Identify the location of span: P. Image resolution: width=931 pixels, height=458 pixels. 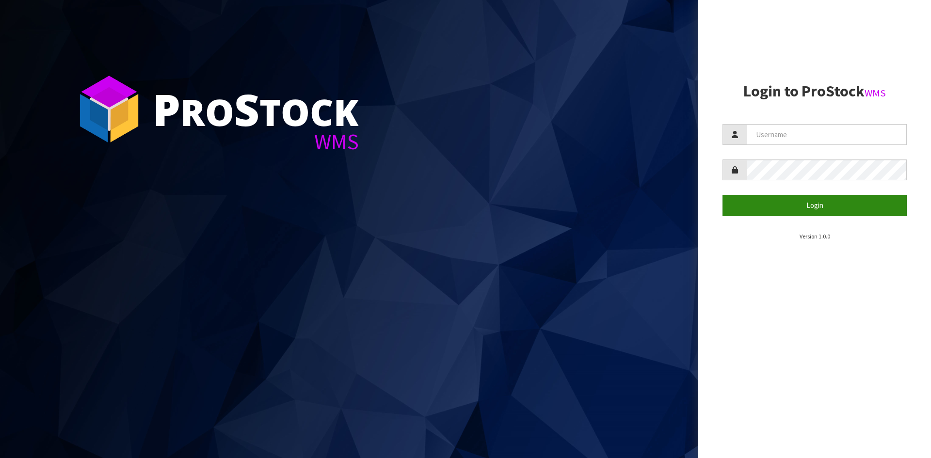
(166, 109).